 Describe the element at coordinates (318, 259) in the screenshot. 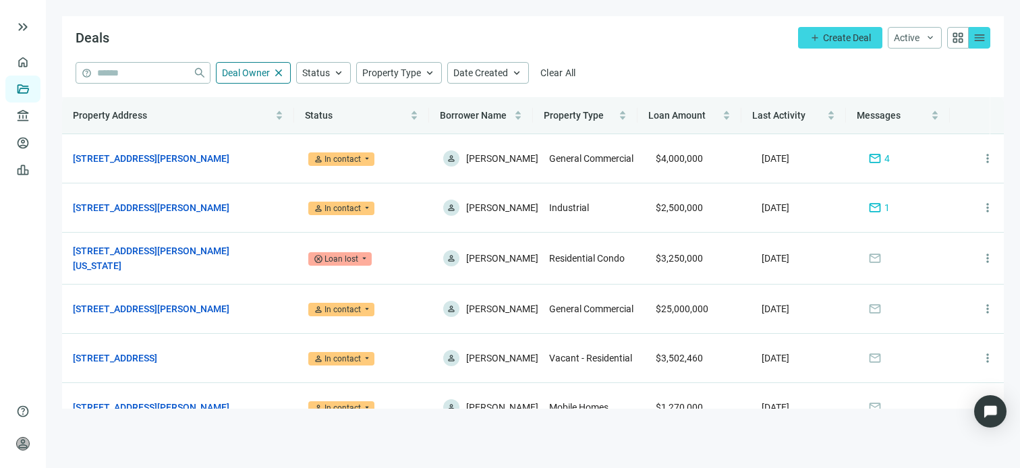

I see `span: cancel` at that location.